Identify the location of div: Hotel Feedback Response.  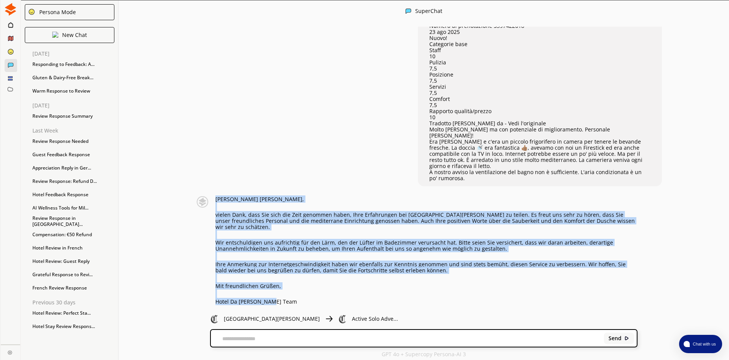
(73, 195).